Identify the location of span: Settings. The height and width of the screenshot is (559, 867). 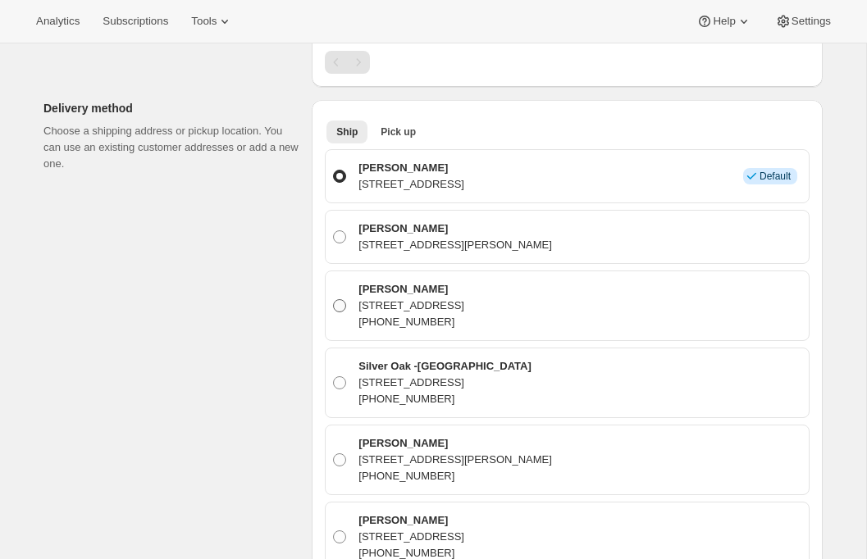
(811, 21).